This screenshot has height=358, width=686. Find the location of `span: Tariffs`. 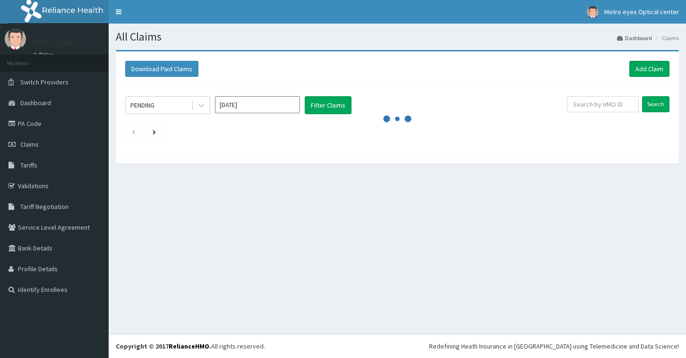

span: Tariffs is located at coordinates (29, 165).